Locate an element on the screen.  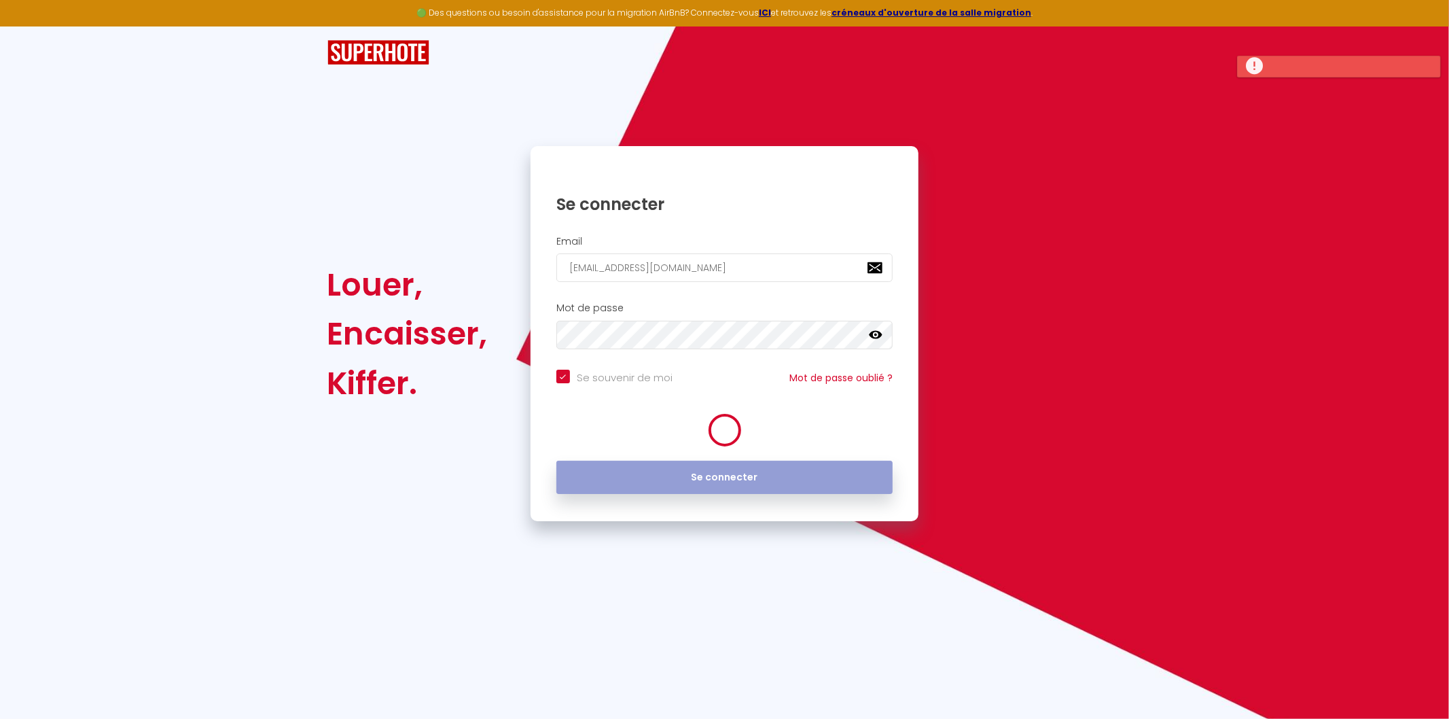
img: SuperHote logo is located at coordinates (378, 52).